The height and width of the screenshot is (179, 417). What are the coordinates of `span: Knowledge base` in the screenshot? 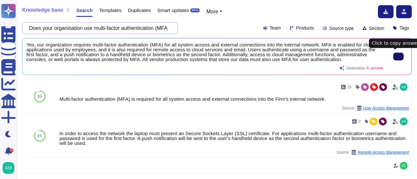 It's located at (43, 10).